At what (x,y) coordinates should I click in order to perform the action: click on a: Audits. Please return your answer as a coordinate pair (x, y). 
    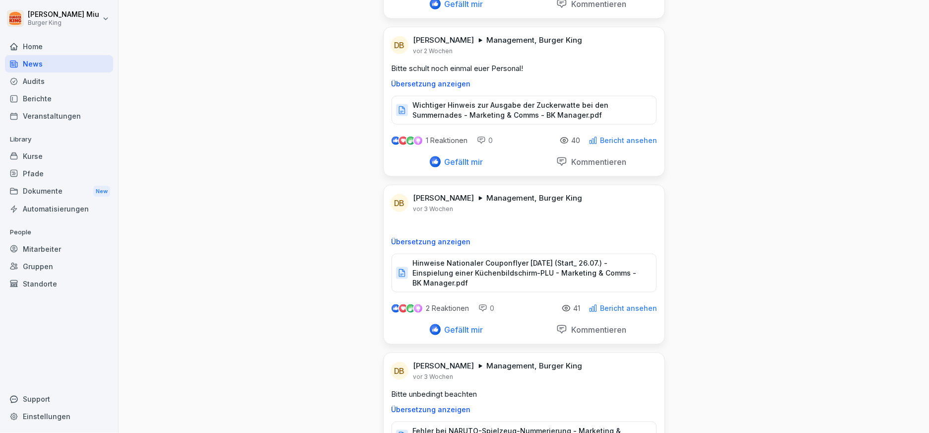
    Looking at the image, I should click on (59, 81).